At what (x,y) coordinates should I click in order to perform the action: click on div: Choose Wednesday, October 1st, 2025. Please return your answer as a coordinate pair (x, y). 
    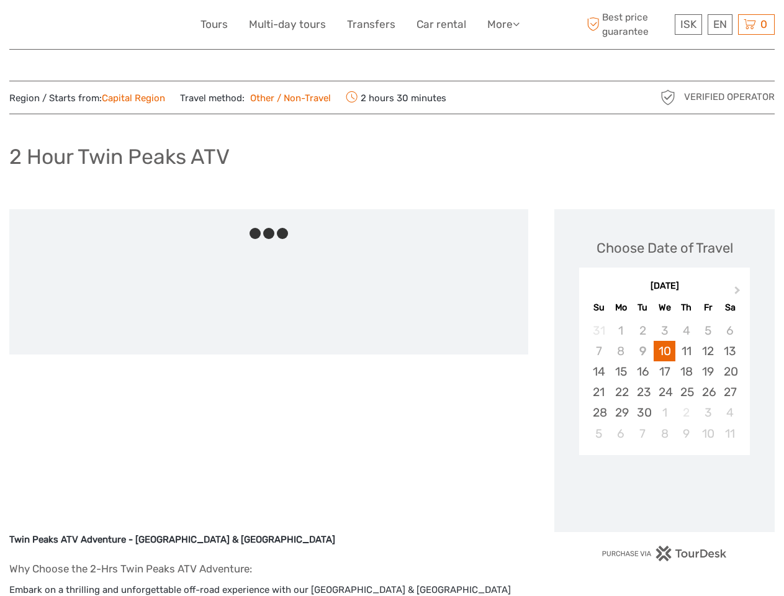
    Looking at the image, I should click on (664, 412).